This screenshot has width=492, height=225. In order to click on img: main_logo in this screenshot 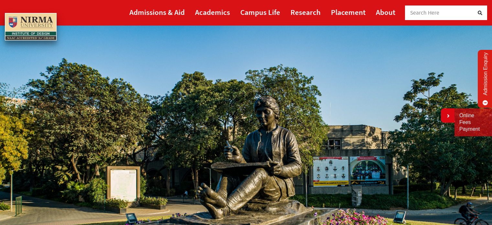, I will do `click(31, 27)`.